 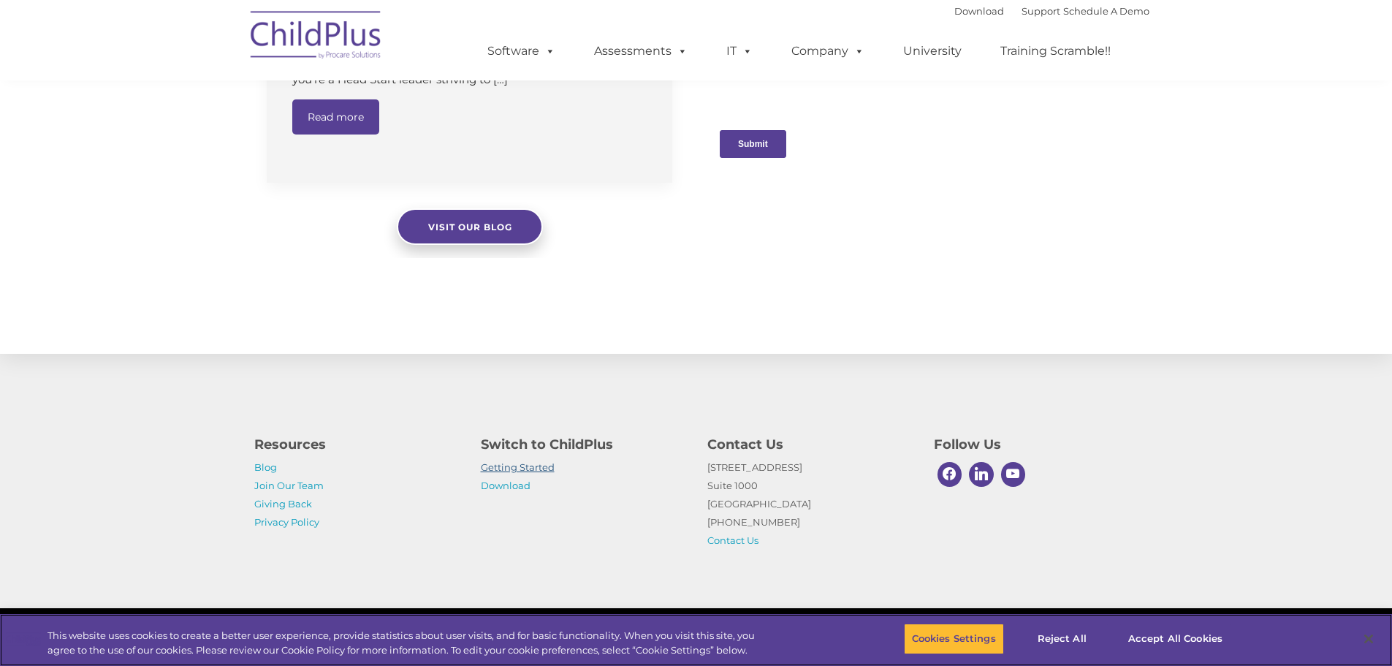 What do you see at coordinates (1036, 444) in the screenshot?
I see `h4: Follow Us` at bounding box center [1036, 444].